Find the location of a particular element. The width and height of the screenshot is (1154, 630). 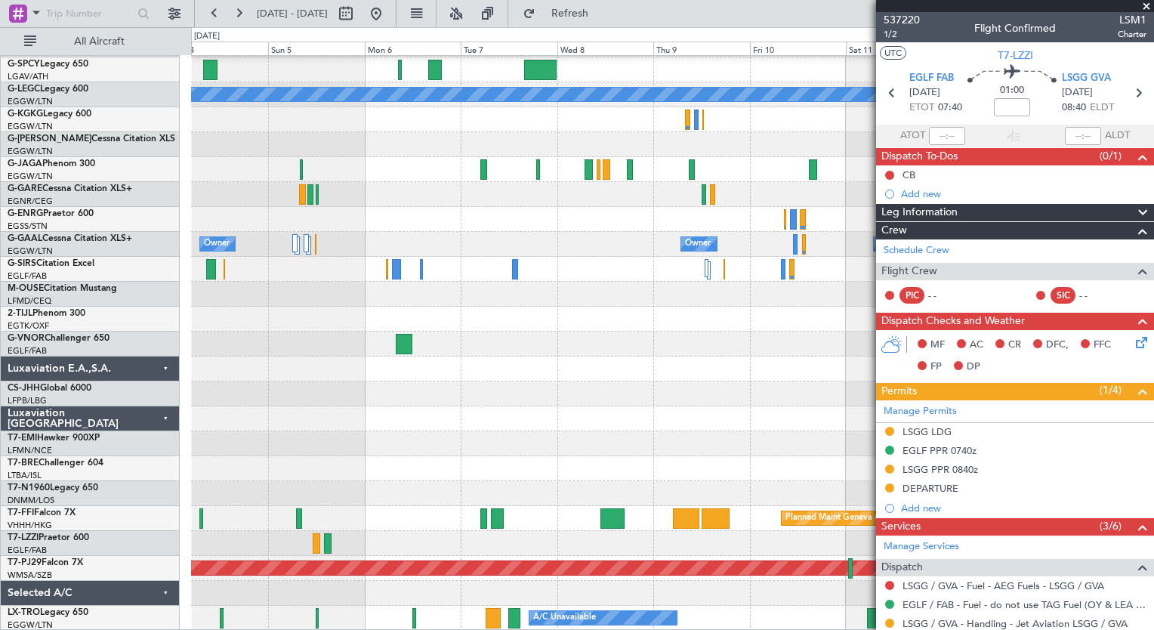

span: (0/1) is located at coordinates (1110, 156).